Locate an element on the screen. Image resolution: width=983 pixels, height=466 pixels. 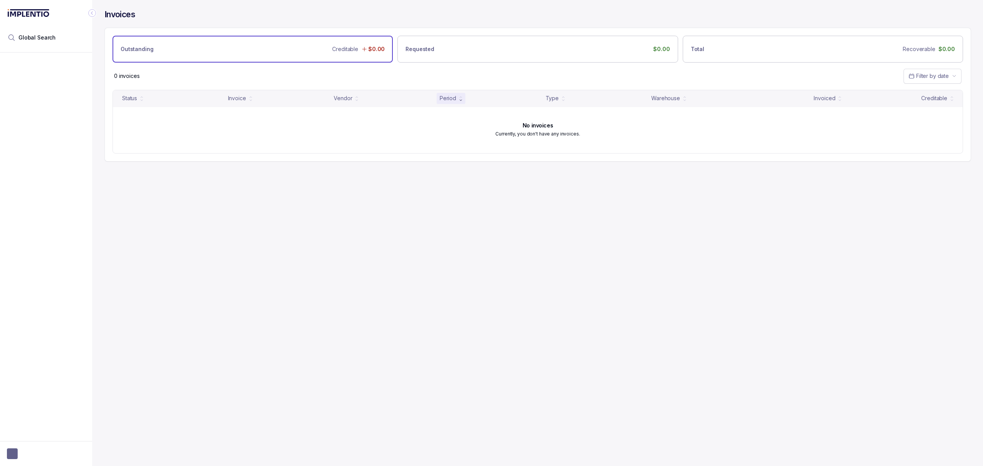
div: Type is located at coordinates (552, 98).